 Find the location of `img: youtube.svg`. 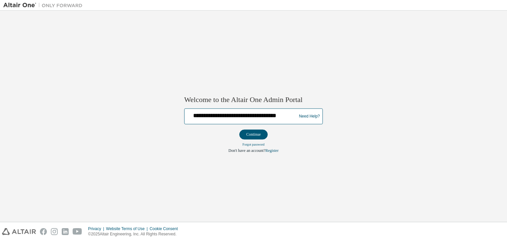

img: youtube.svg is located at coordinates (77, 231).